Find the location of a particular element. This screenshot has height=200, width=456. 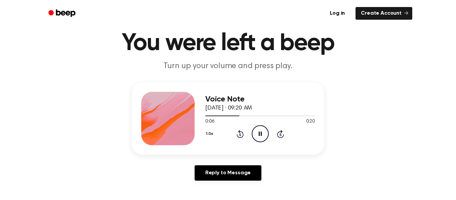

h1: You were left a beep is located at coordinates (228, 43).